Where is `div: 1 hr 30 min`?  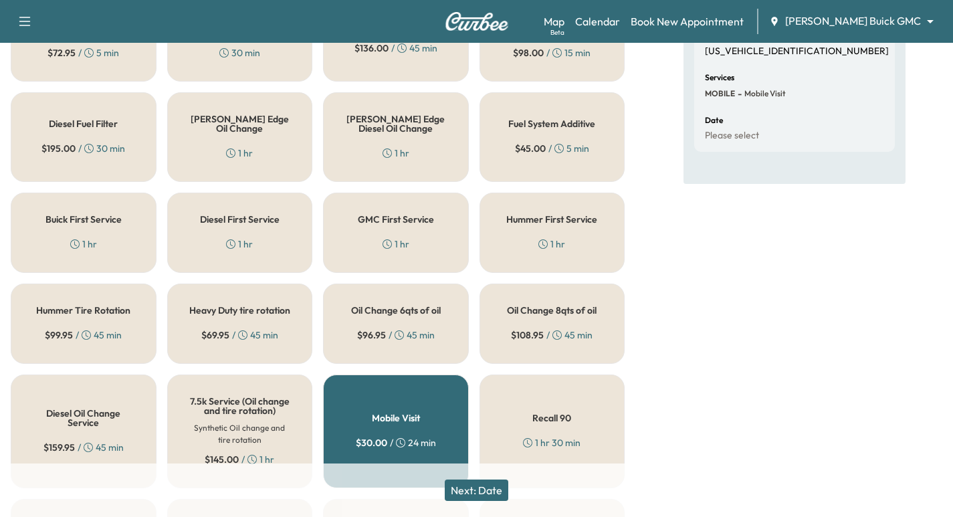
div: 1 hr 30 min is located at coordinates (552, 443).